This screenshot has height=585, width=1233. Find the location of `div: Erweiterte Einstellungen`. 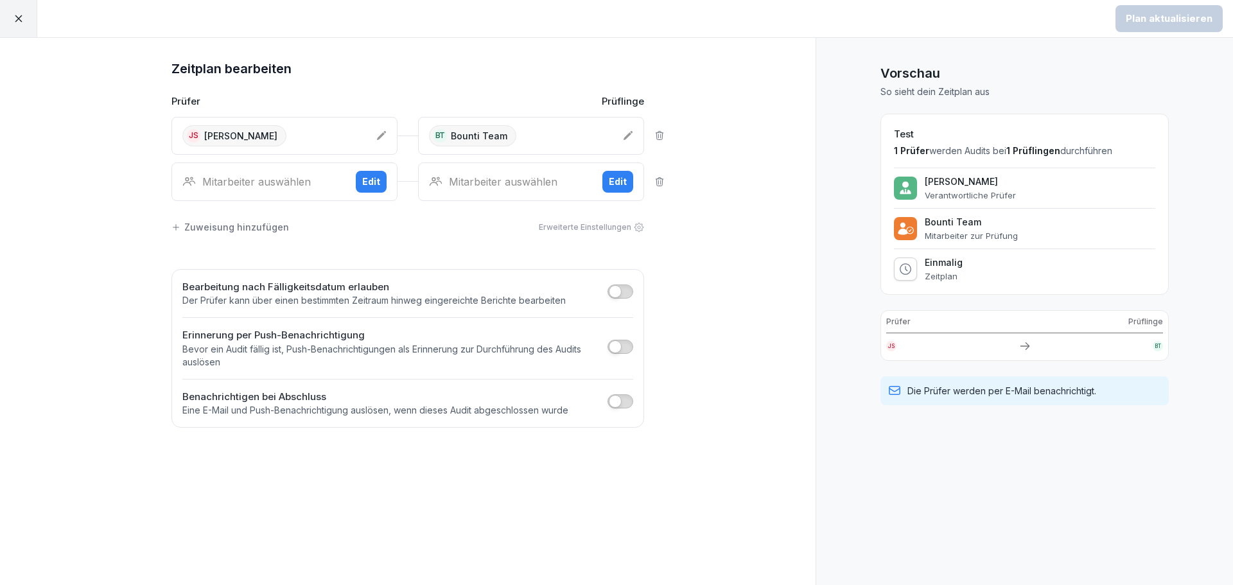

div: Erweiterte Einstellungen is located at coordinates (591, 227).